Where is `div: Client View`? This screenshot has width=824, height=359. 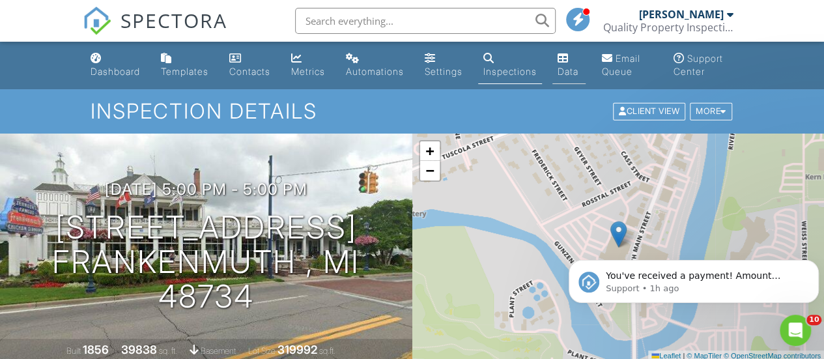 div: Client View is located at coordinates (649, 111).